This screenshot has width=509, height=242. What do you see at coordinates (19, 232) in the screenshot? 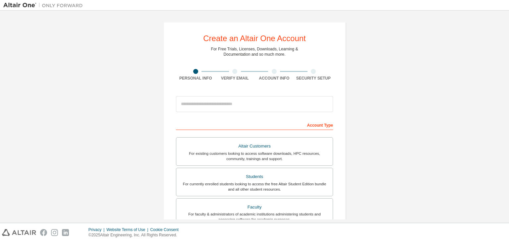
I see `img: altair_logo.svg` at bounding box center [19, 232].